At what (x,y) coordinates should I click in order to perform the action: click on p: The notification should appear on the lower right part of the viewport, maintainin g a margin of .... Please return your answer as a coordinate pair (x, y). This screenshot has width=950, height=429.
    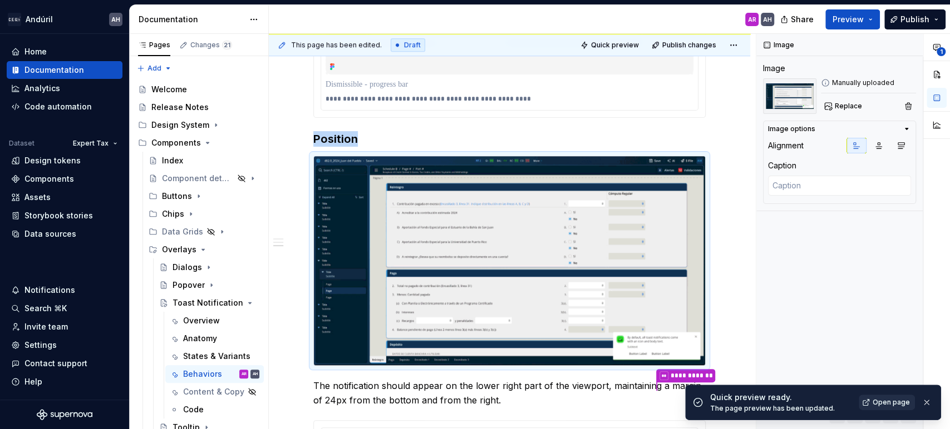
    Looking at the image, I should click on (509, 393).